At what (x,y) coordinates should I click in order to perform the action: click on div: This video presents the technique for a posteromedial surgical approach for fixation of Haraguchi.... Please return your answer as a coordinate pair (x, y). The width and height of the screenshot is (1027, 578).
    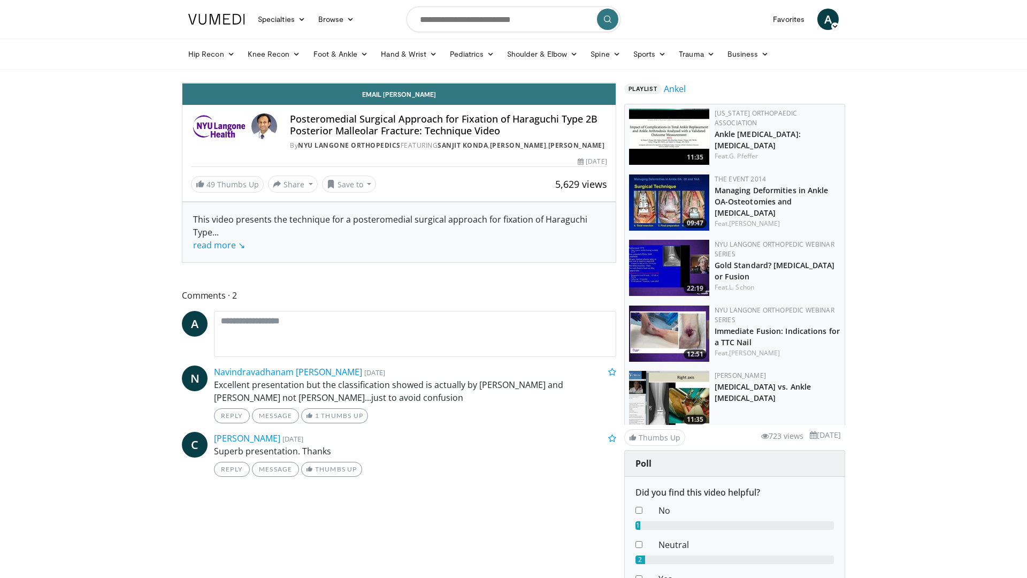
    Looking at the image, I should click on (399, 232).